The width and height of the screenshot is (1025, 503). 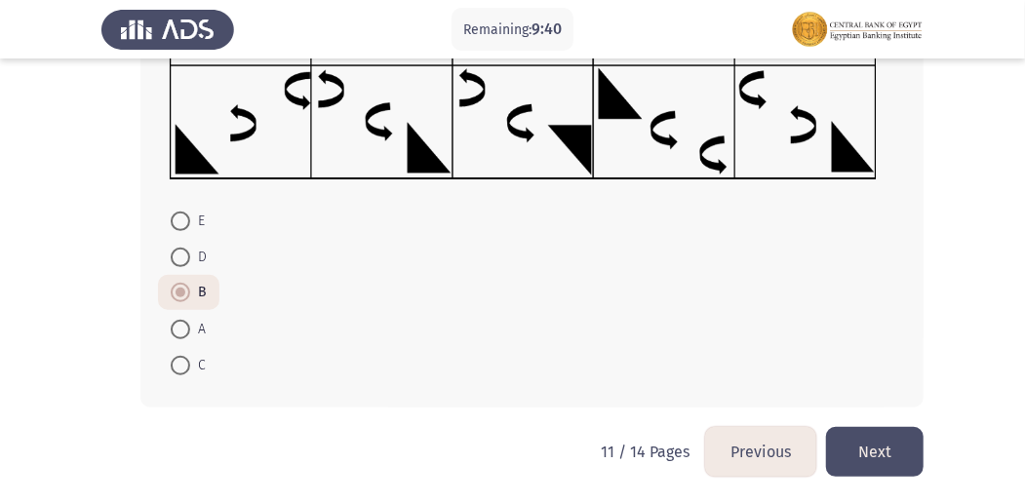 What do you see at coordinates (198, 257) in the screenshot?
I see `span: D` at bounding box center [198, 257].